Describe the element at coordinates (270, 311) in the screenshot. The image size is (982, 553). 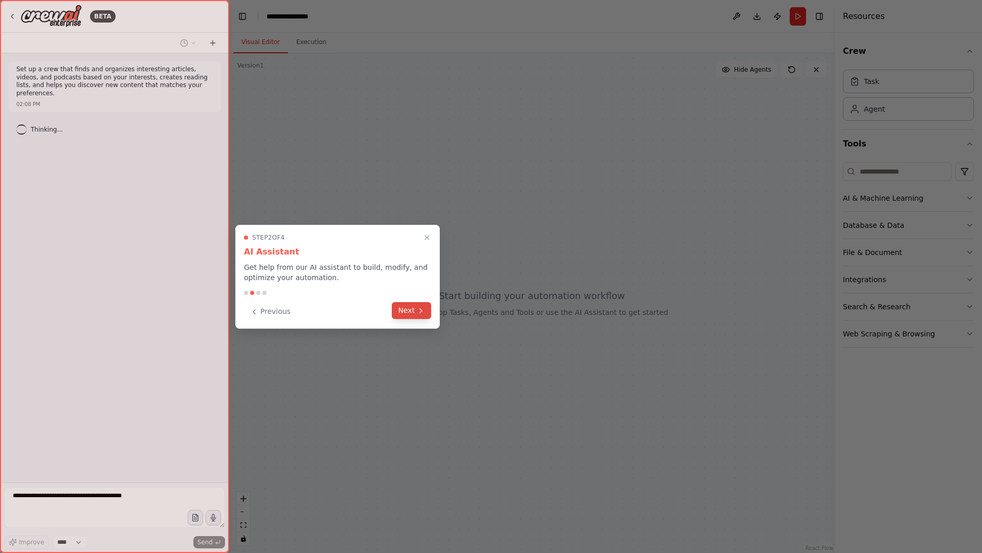
I see `button: Previous` at that location.